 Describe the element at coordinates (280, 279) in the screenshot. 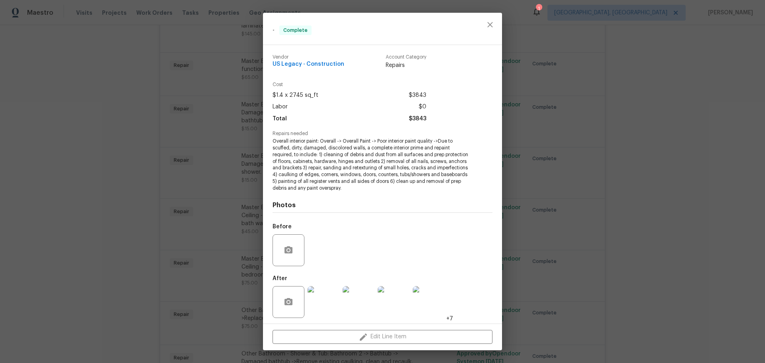

I see `h5: After` at that location.